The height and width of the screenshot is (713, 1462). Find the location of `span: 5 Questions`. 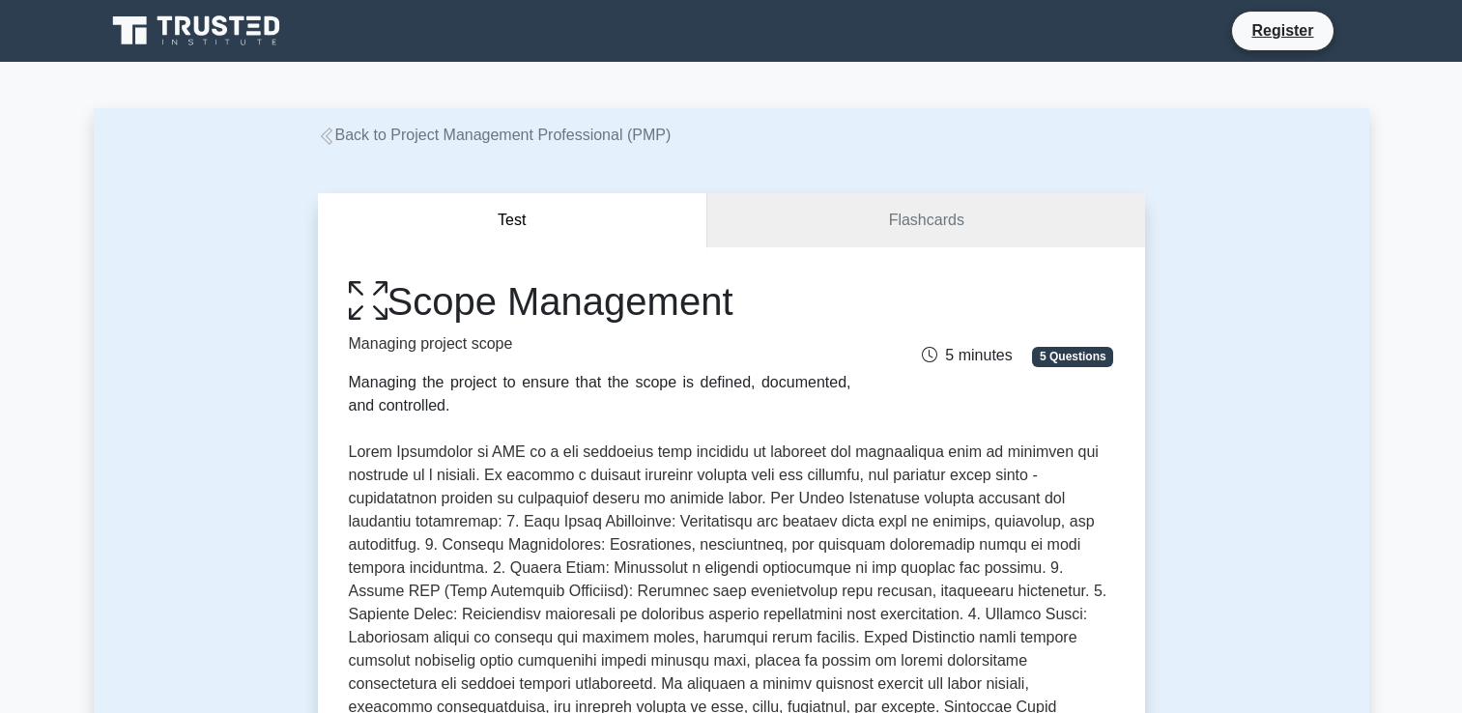

span: 5 Questions is located at coordinates (1072, 356).